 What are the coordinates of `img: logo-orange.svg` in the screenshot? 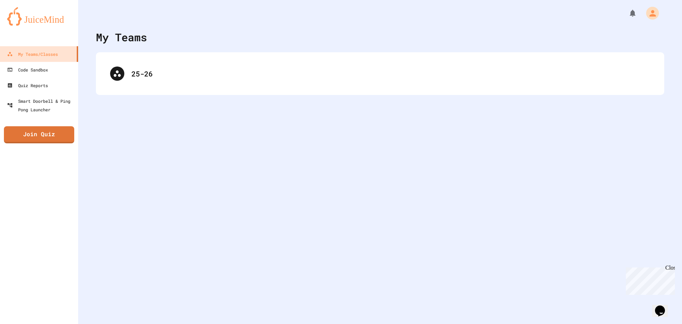 It's located at (39, 16).